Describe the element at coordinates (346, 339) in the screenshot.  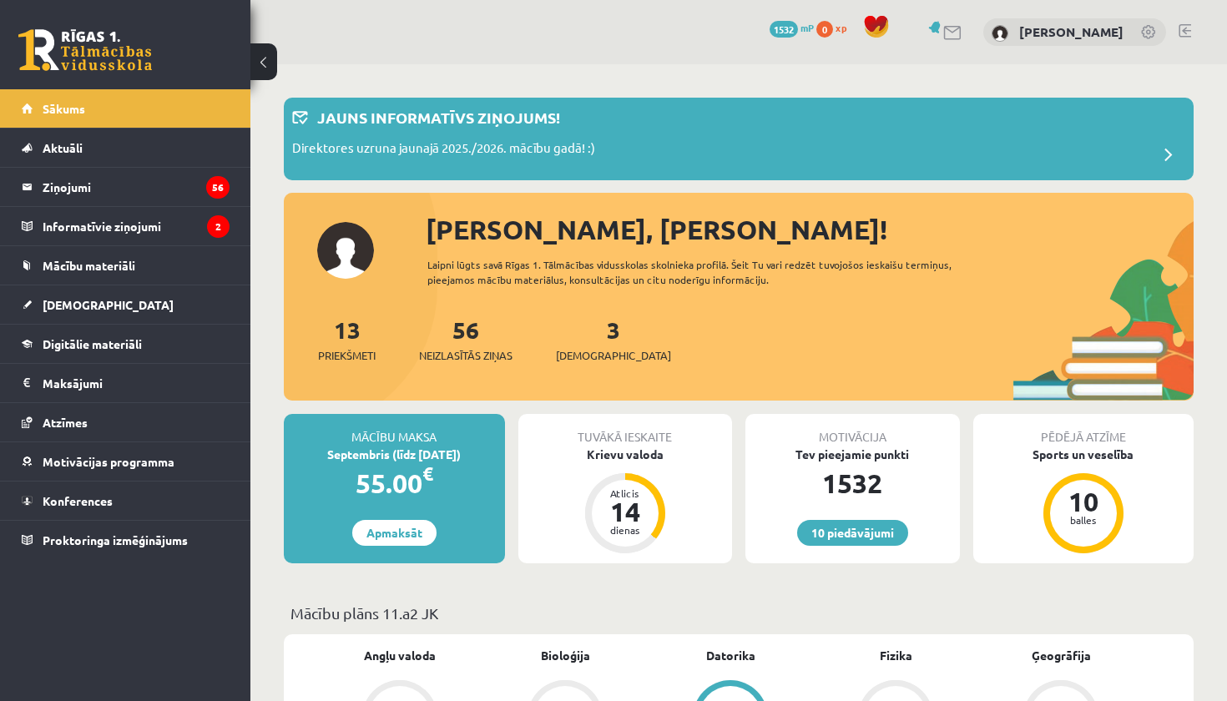
I see `a: 13Priekšmeti` at that location.